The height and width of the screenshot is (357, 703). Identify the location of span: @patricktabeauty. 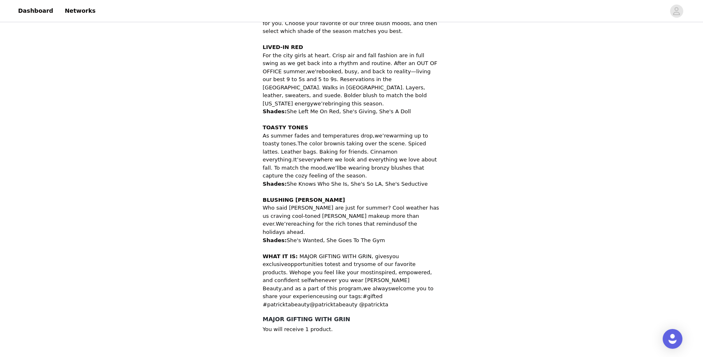
(334, 304).